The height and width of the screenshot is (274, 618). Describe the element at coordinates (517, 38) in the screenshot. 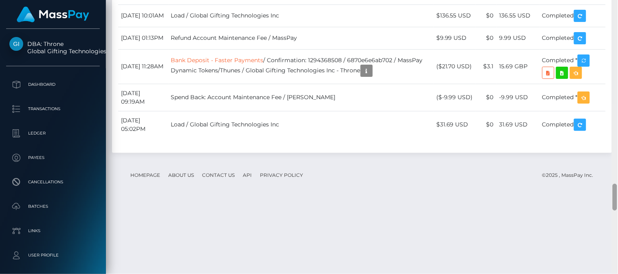

I see `td: 9.99 USD` at that location.